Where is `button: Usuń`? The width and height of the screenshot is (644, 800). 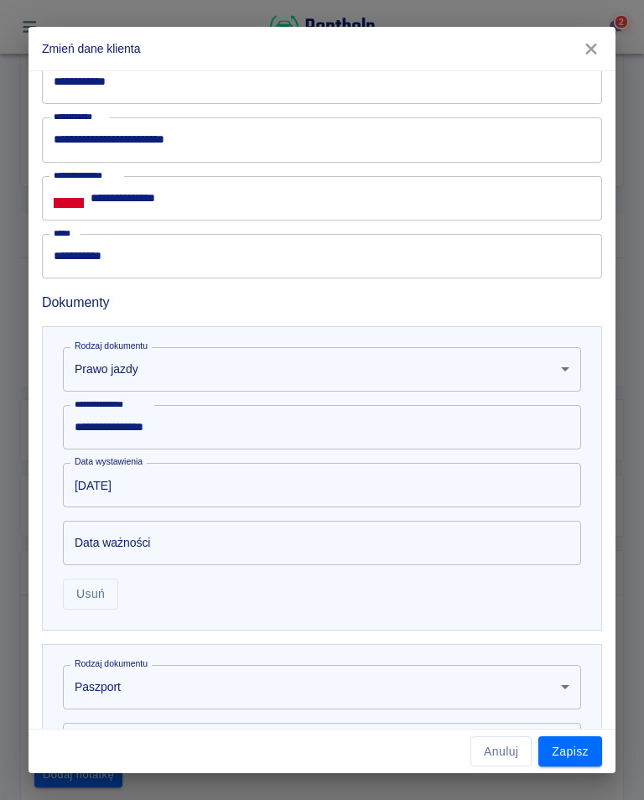
button: Usuń is located at coordinates (91, 594).